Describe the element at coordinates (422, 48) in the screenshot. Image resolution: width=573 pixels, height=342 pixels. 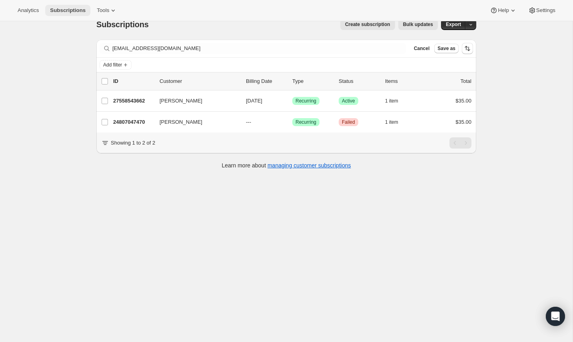
I see `span: Cancel` at that location.